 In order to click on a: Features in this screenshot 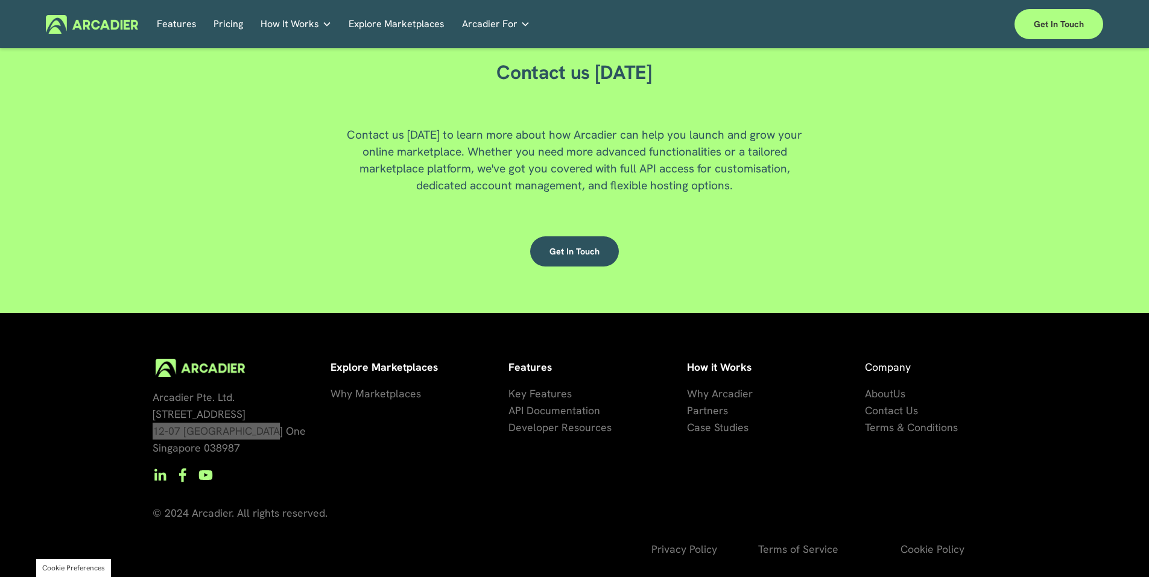, I will do `click(177, 24)`.